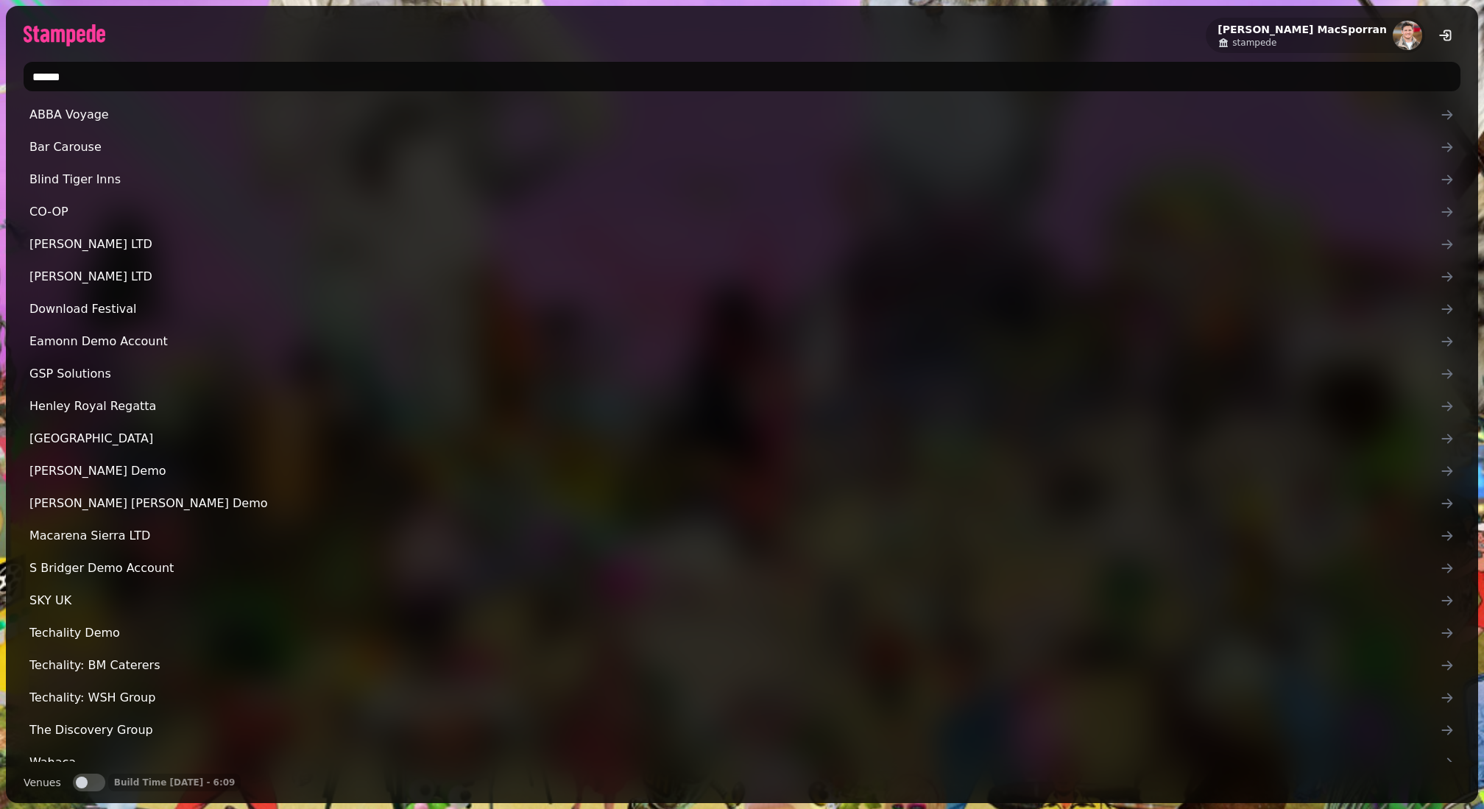 This screenshot has height=809, width=1484. What do you see at coordinates (742, 406) in the screenshot?
I see `a: Henley Royal Regatta` at bounding box center [742, 406].